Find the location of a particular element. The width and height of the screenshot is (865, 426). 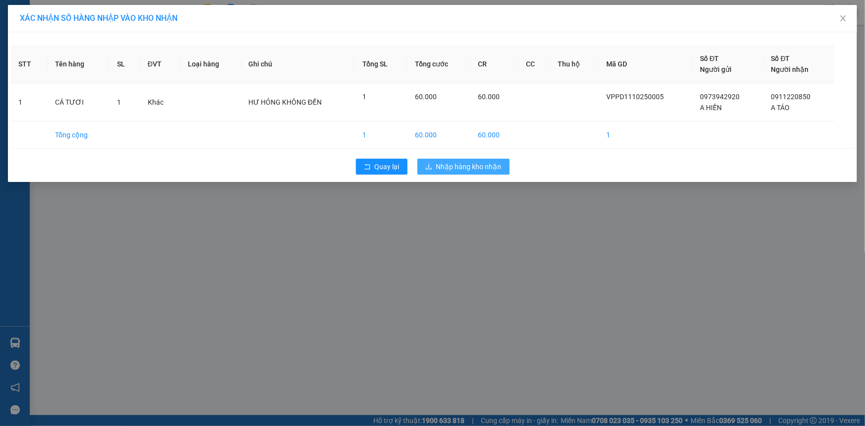

span: 0911220850 is located at coordinates (791, 97).